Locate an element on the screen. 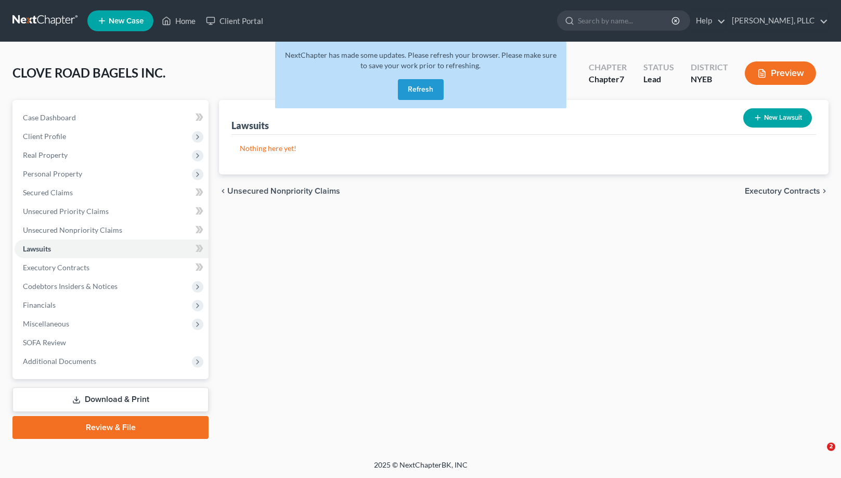 The width and height of the screenshot is (841, 478). a: Unsecured Nonpriority Claims is located at coordinates (111, 230).